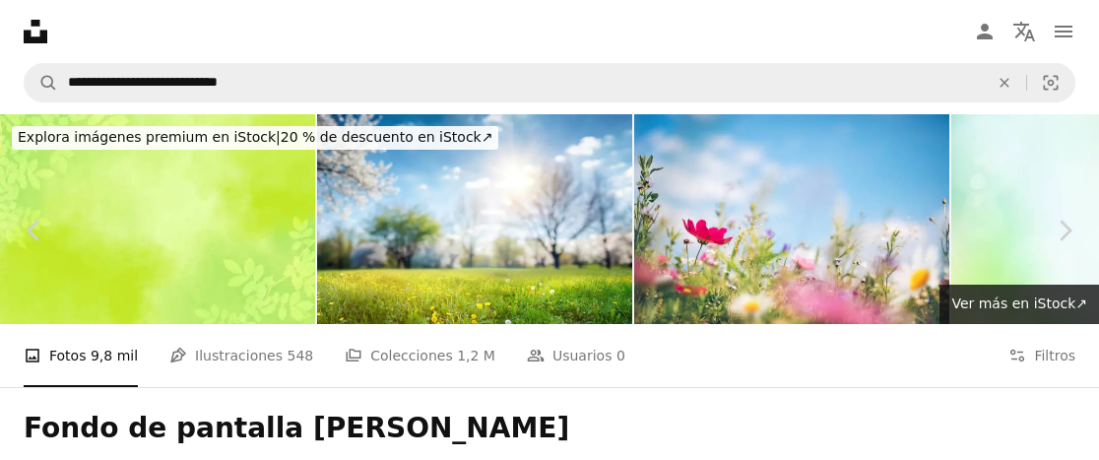 The height and width of the screenshot is (460, 1099). I want to click on span: Ver más en iStock ↗, so click(1019, 303).